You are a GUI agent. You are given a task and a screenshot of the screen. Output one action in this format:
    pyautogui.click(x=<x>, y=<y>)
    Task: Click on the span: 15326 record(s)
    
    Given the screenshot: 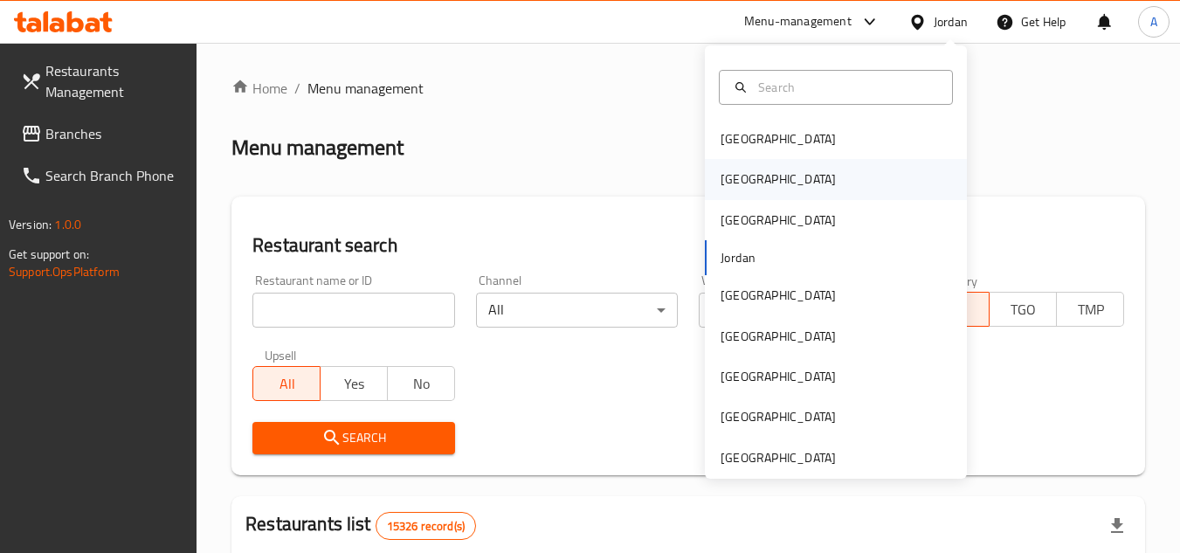 What is the action you would take?
    pyautogui.click(x=426, y=526)
    